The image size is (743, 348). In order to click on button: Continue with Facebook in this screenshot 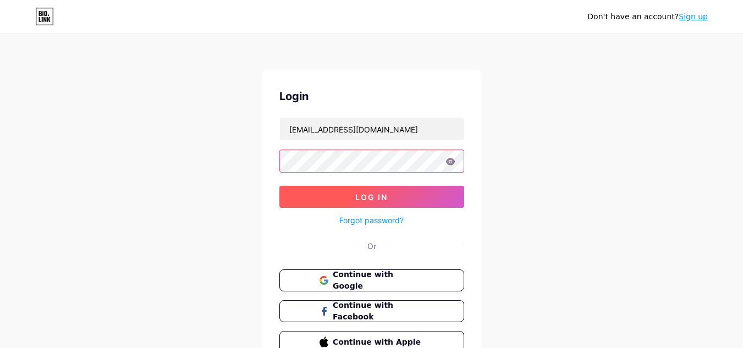, I will do `click(372, 311)`.